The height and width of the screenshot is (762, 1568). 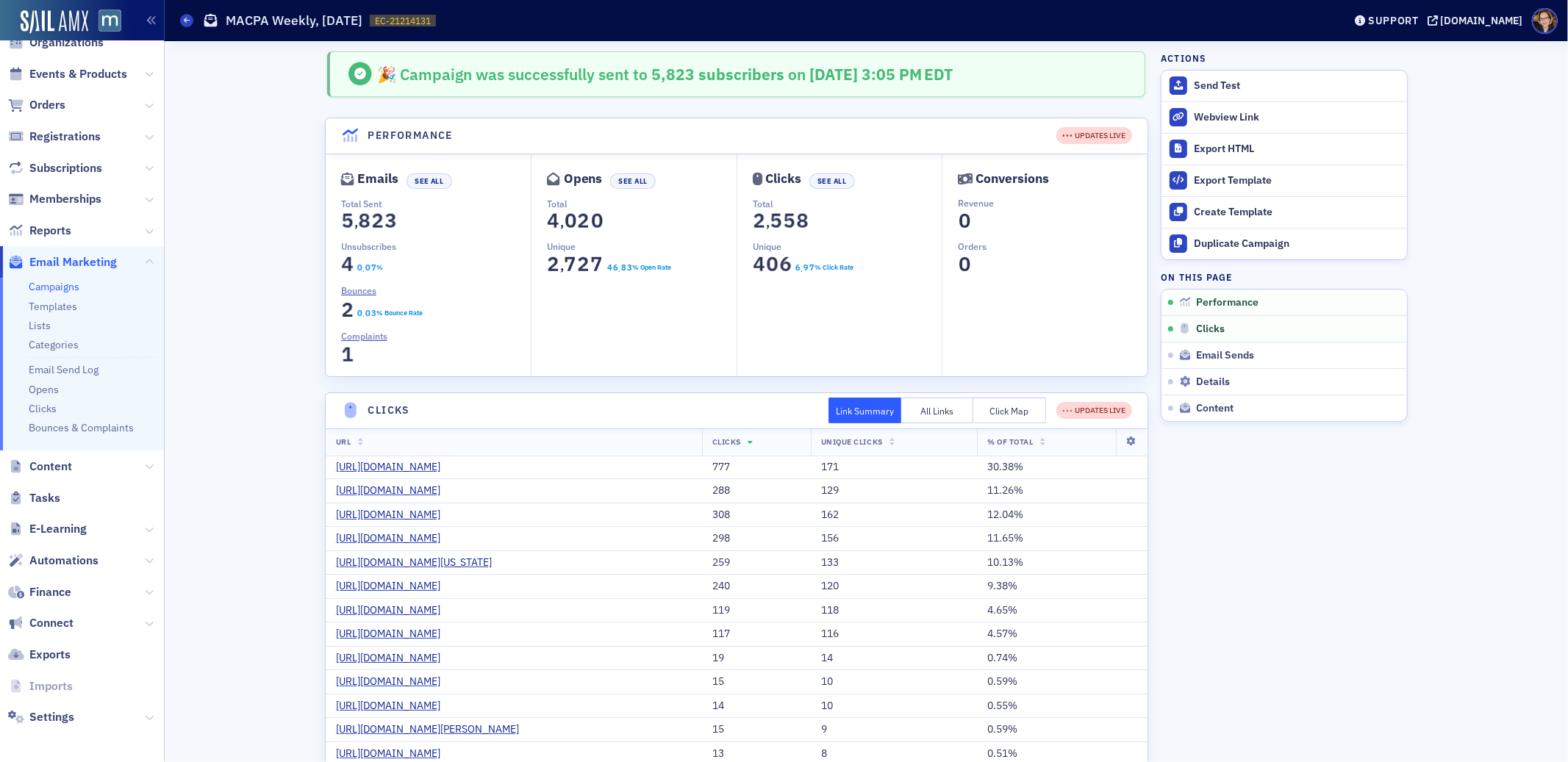 I want to click on div: 120, so click(x=894, y=587).